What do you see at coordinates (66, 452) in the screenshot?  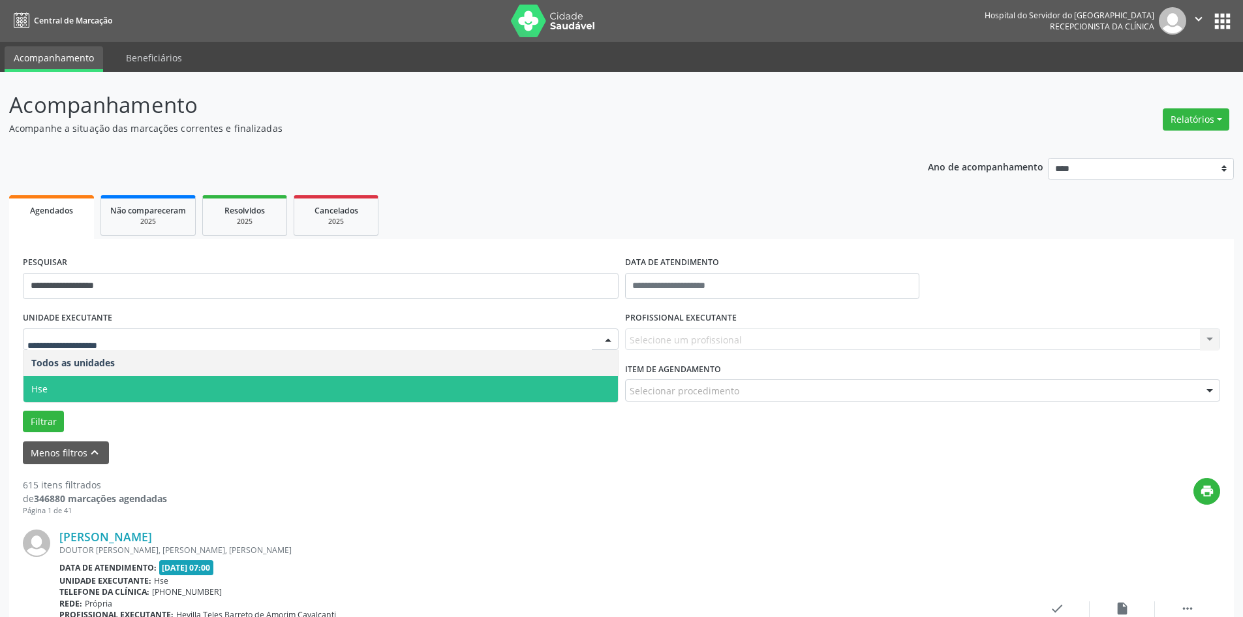 I see `button: Menos filtroskeyboard_arrow_up` at bounding box center [66, 452].